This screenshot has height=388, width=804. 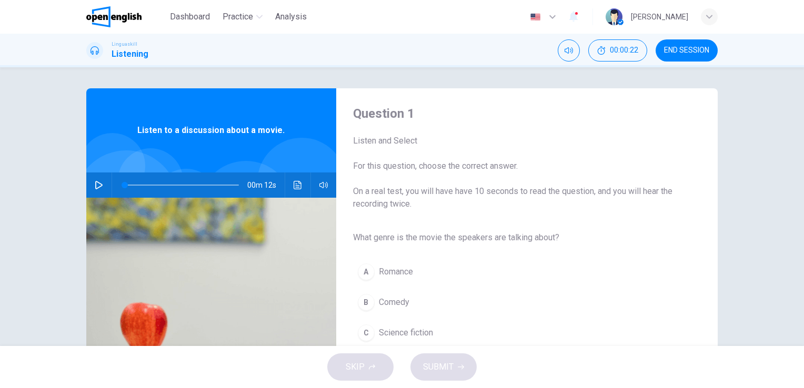 What do you see at coordinates (535, 17) in the screenshot?
I see `img: en` at bounding box center [535, 17].